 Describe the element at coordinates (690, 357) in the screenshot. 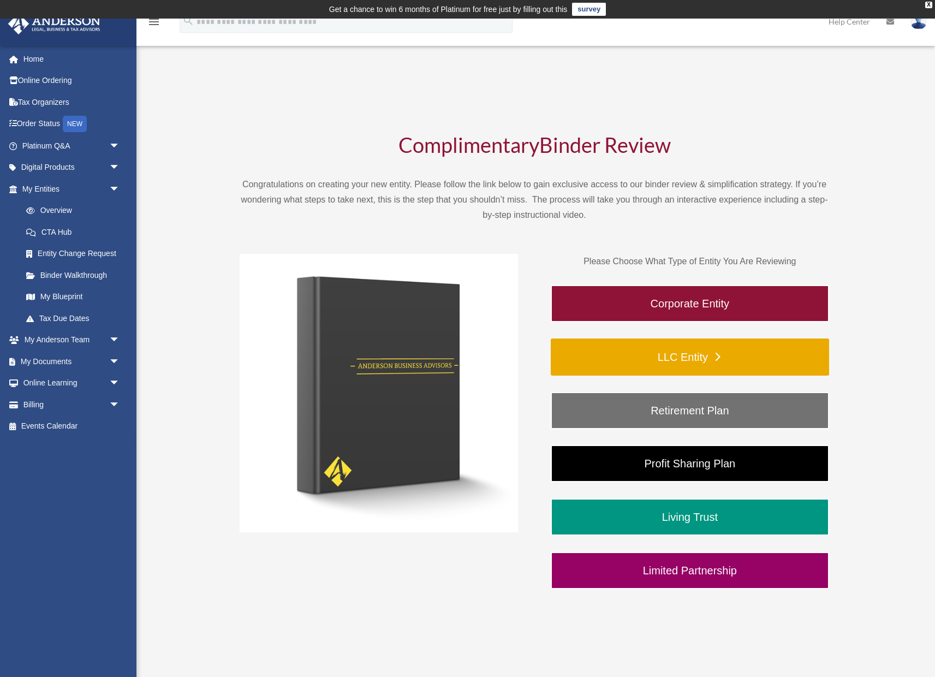

I see `a: LLC Entity` at that location.